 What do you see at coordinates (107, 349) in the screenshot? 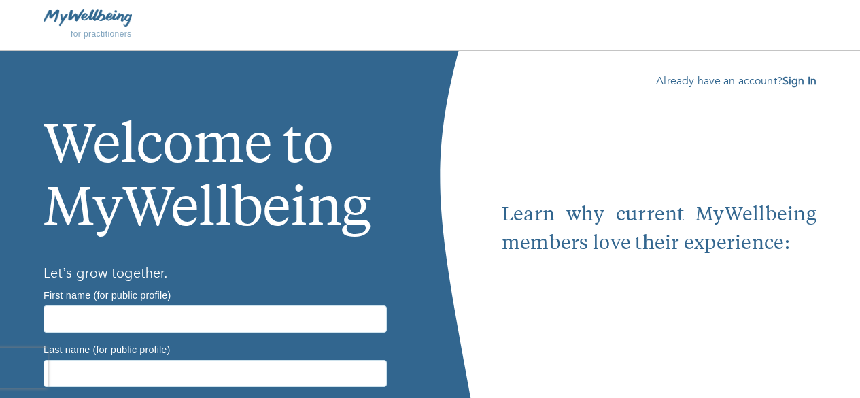
I see `label: Last name (for public profile)` at bounding box center [107, 349].